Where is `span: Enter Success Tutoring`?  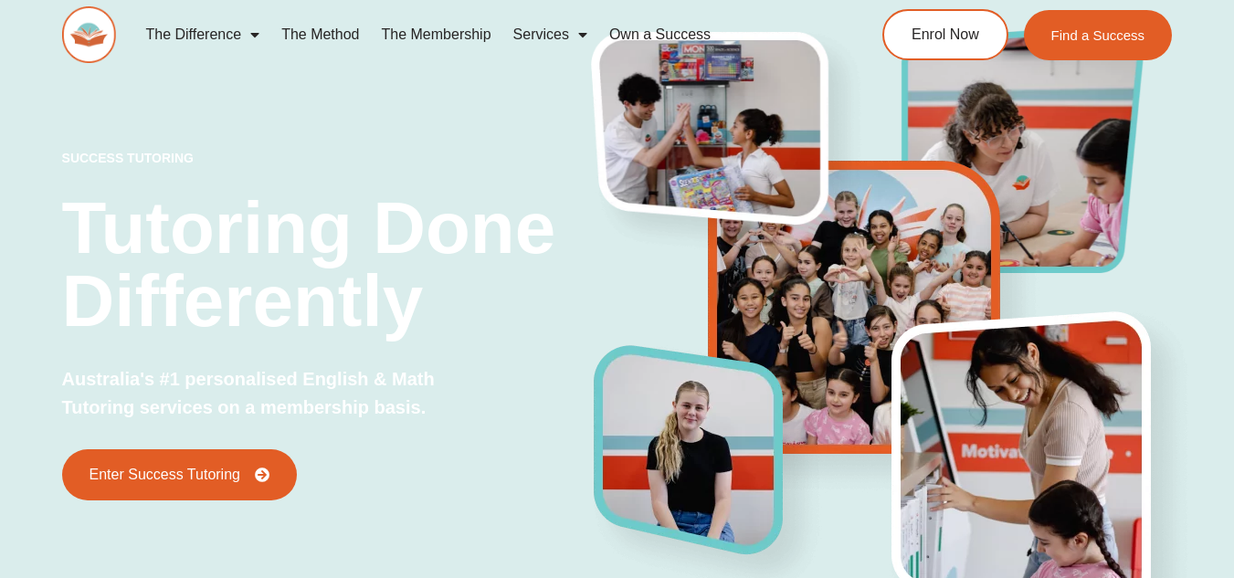 span: Enter Success Tutoring is located at coordinates (164, 475).